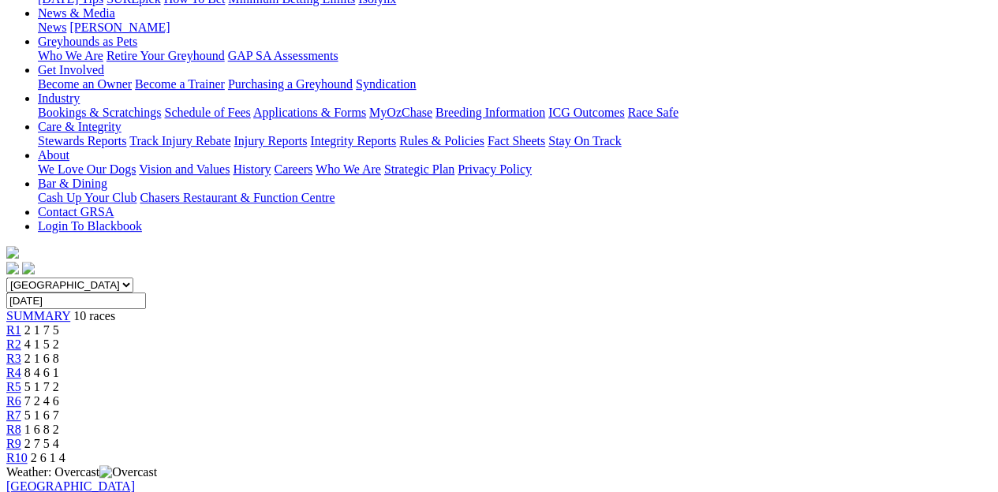 The width and height of the screenshot is (998, 492). I want to click on span: 2 7 5 4, so click(42, 443).